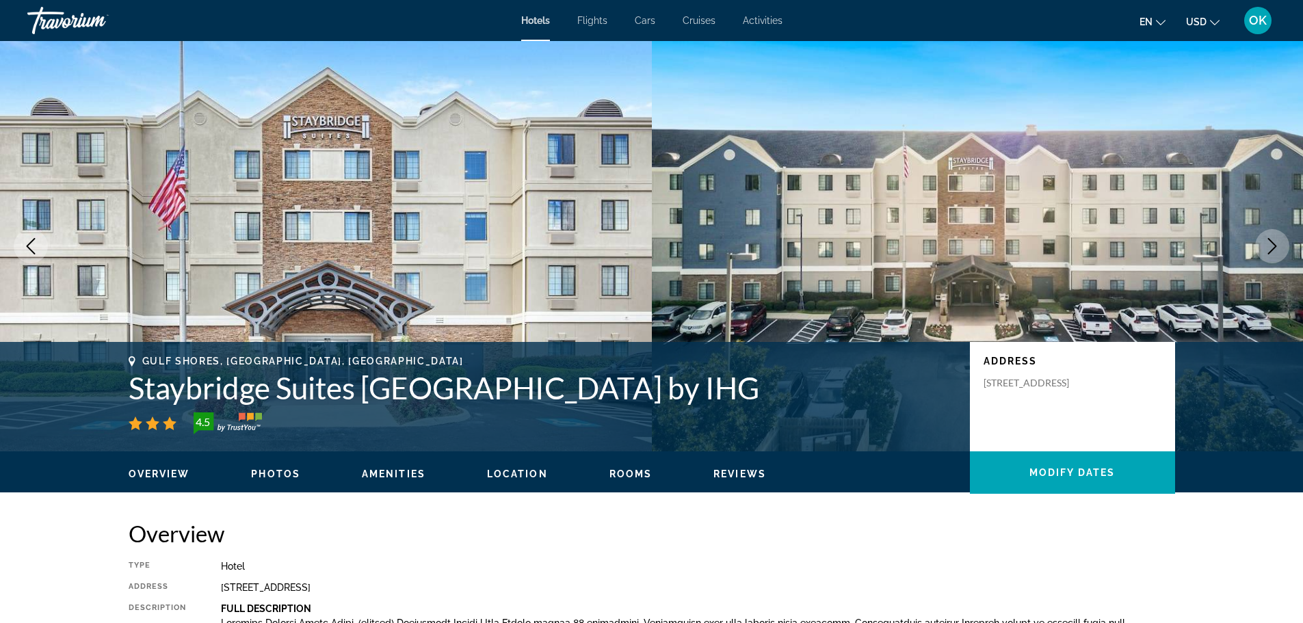  I want to click on span: Photos, so click(276, 474).